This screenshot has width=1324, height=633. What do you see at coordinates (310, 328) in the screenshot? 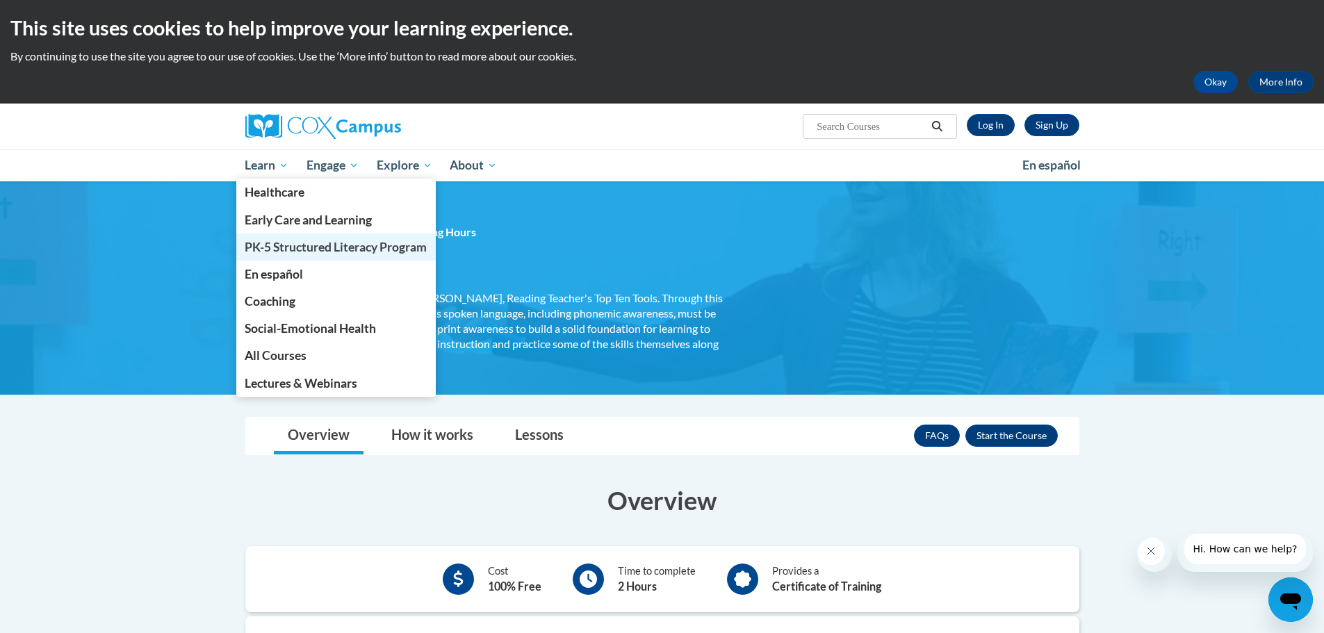
I see `span: Social-Emotional Health` at bounding box center [310, 328].